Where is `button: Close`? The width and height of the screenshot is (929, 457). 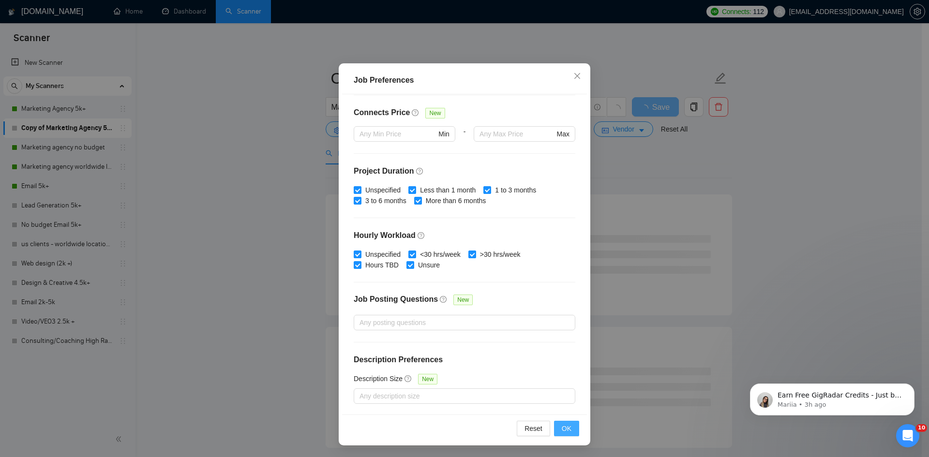 button: Close is located at coordinates (577, 76).